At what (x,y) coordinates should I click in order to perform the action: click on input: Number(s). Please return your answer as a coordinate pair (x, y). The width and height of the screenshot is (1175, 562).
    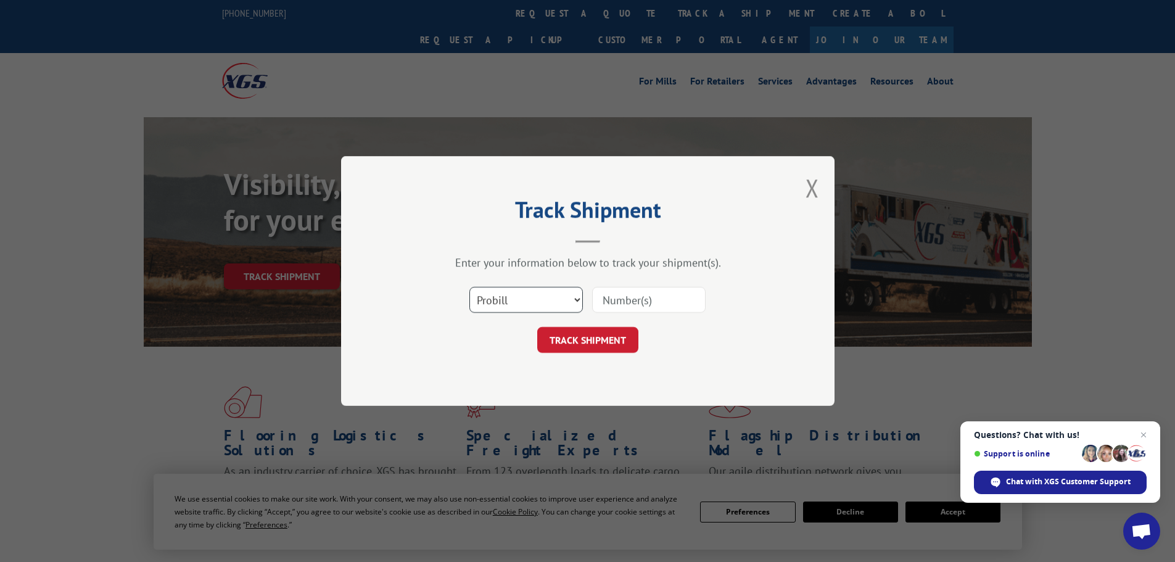
    Looking at the image, I should click on (649, 300).